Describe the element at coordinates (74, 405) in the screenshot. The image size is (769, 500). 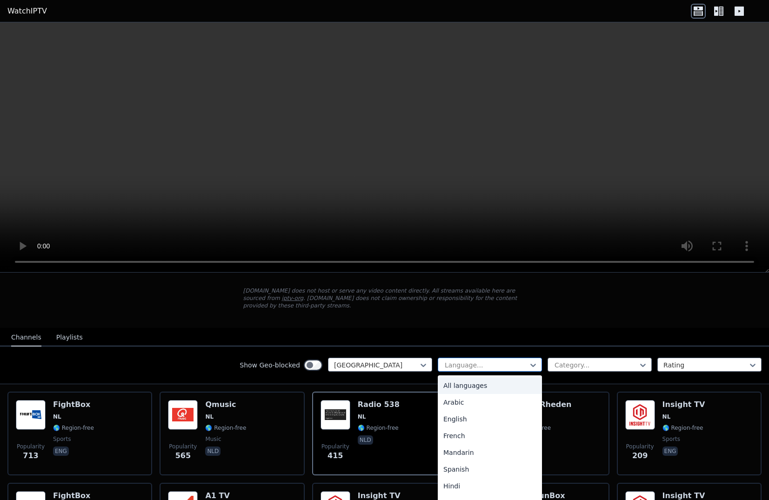
I see `h6: FightBox` at that location.